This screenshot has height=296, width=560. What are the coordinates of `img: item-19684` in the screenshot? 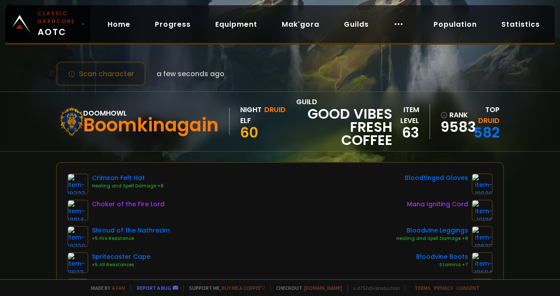 It's located at (482, 263).